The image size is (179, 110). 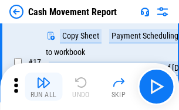 What do you see at coordinates (35, 62) in the screenshot?
I see `span: # 17` at bounding box center [35, 62].